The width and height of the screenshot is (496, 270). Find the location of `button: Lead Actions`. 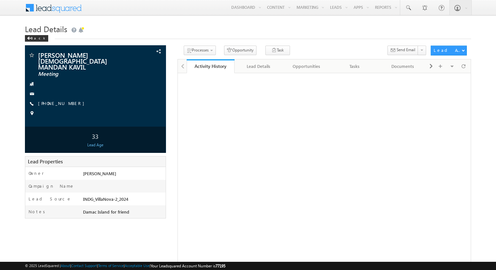

button: Lead Actions is located at coordinates (449, 51).